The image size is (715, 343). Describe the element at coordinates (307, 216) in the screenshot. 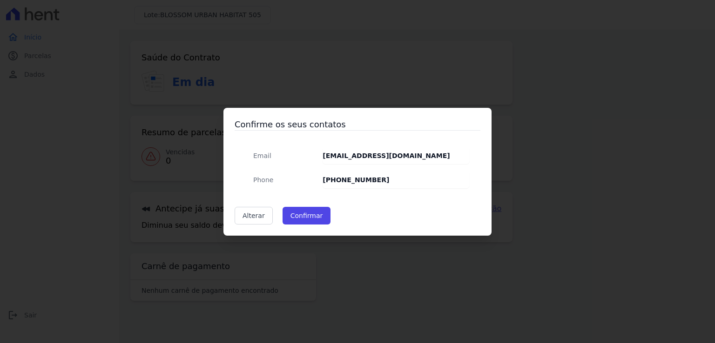

I see `button: Confirmar` at that location.